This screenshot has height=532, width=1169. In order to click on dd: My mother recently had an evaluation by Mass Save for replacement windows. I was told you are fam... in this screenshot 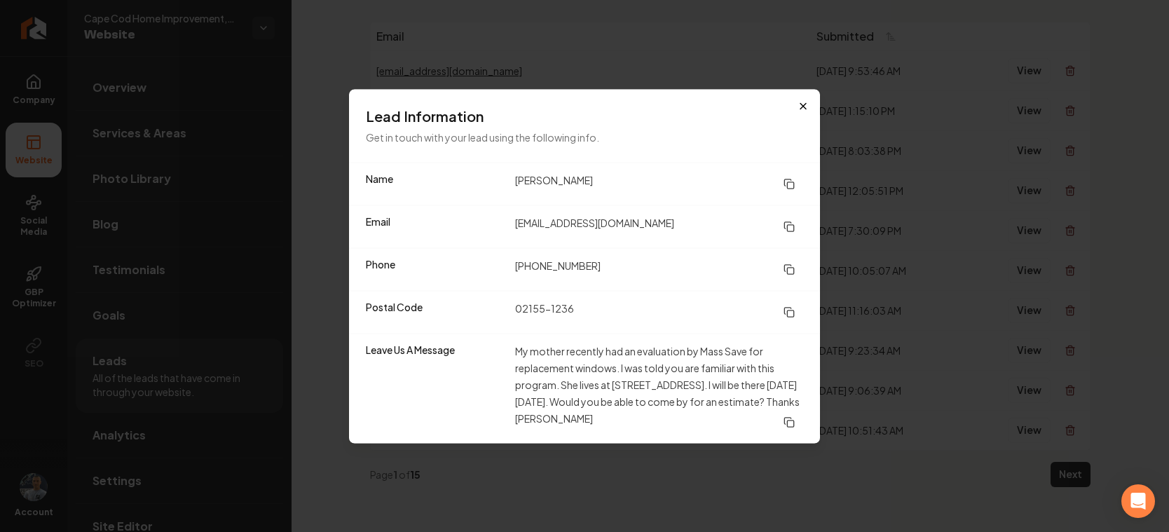, I will do `click(659, 388)`.